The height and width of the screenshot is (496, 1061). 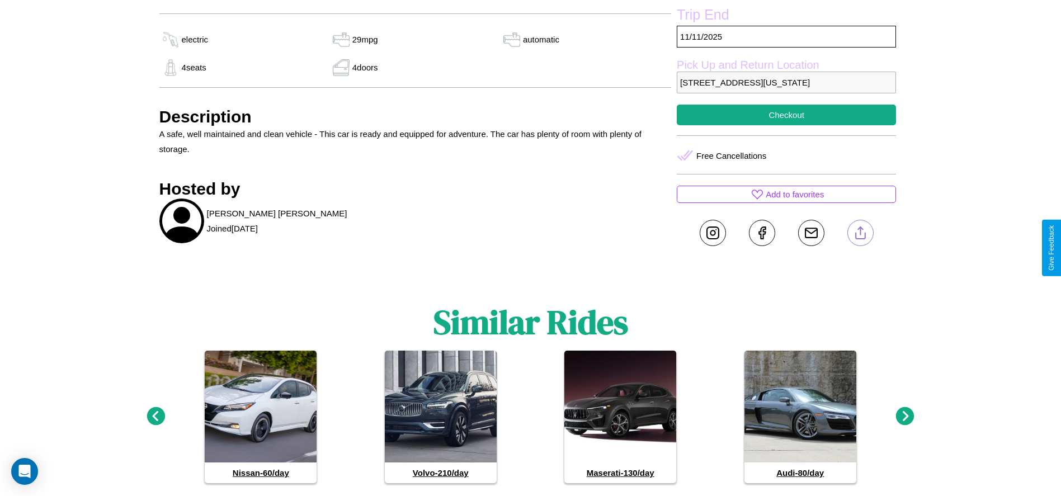 I want to click on label: Trip End, so click(x=787, y=16).